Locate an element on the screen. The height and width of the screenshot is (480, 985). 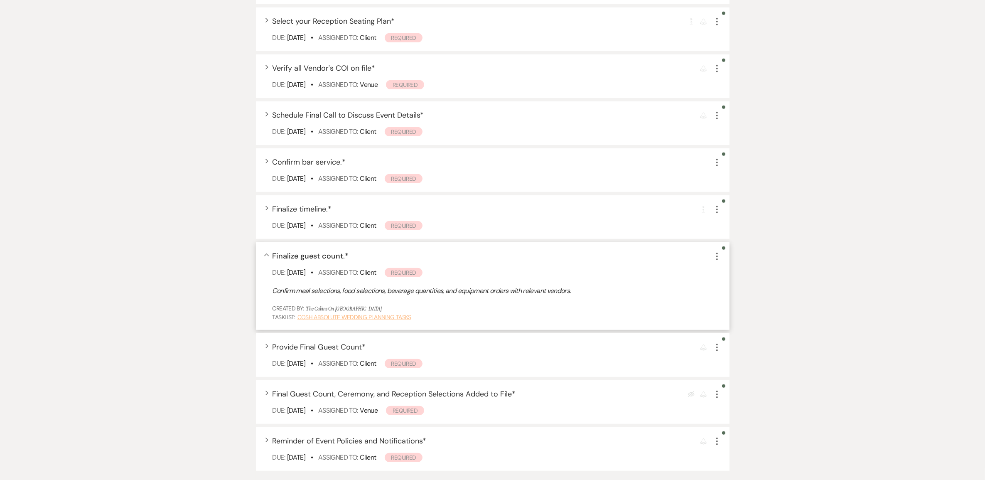
button: Finalize timeline.* is located at coordinates (302, 209).